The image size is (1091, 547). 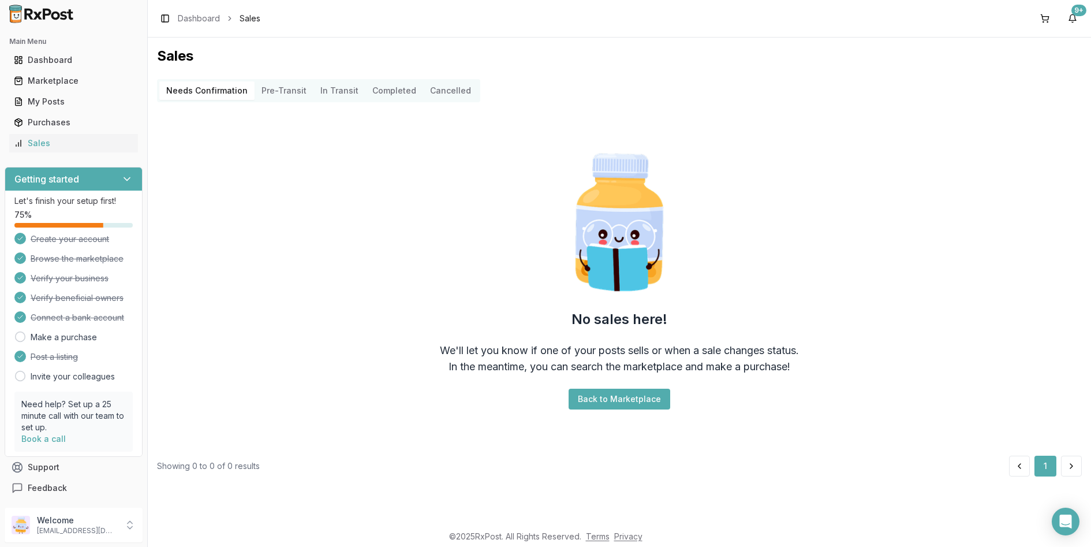 What do you see at coordinates (73, 102) in the screenshot?
I see `div: My Posts` at bounding box center [73, 102].